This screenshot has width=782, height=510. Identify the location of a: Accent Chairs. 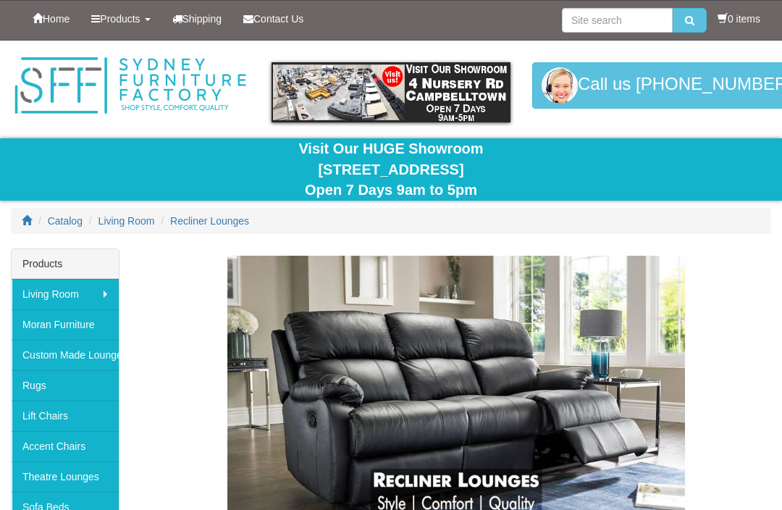
(65, 446).